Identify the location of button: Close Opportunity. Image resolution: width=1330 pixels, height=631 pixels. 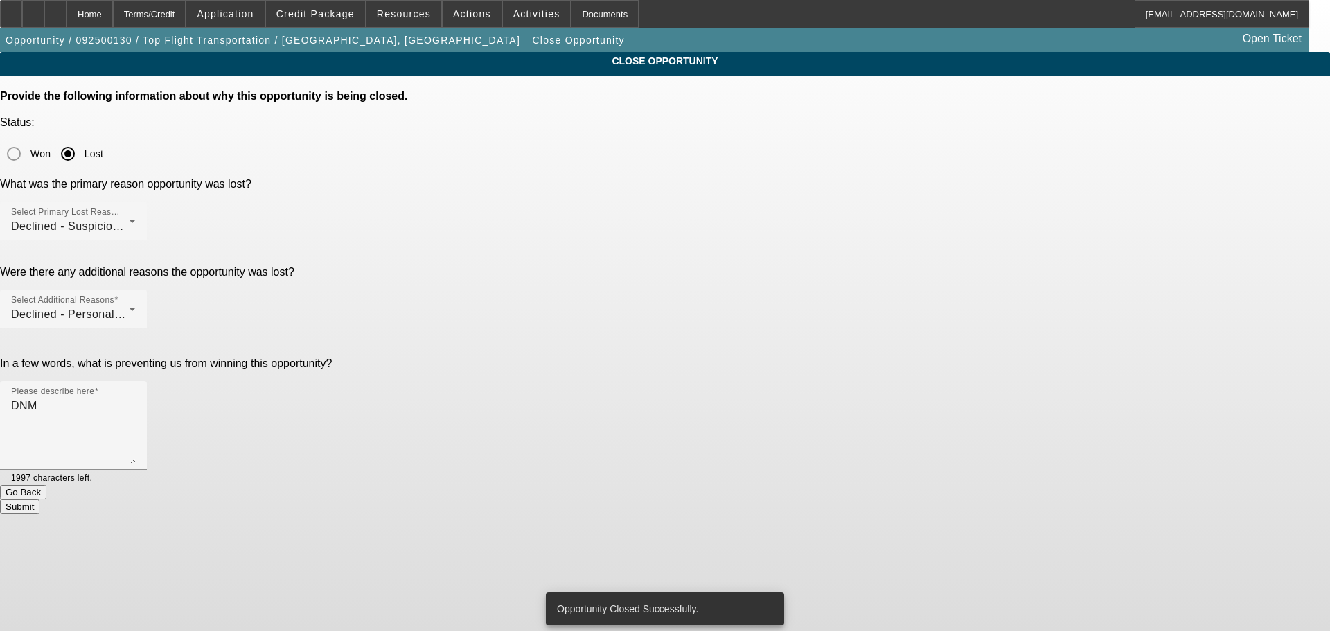
(578, 40).